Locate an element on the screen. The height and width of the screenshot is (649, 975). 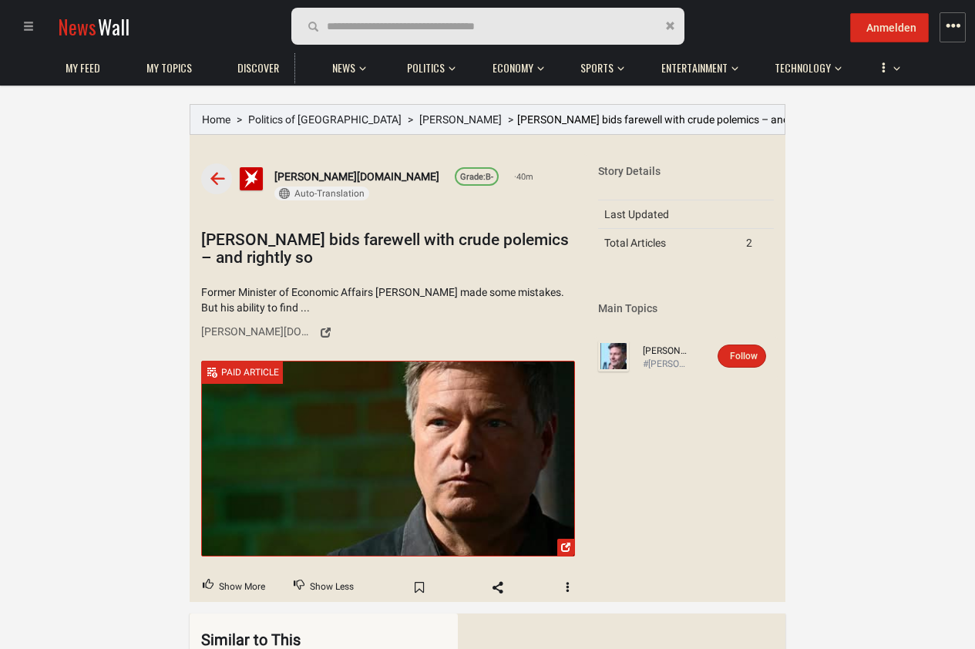
div: Main Topics is located at coordinates (686, 308).